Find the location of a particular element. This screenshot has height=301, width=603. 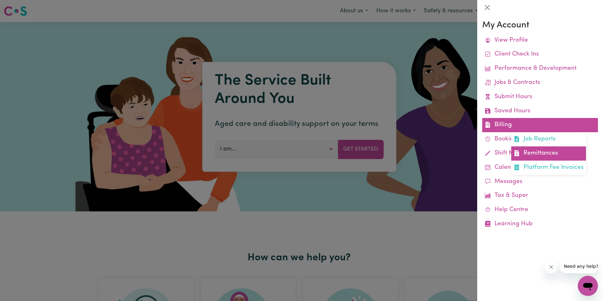

a: Submit Hours is located at coordinates (540, 97).